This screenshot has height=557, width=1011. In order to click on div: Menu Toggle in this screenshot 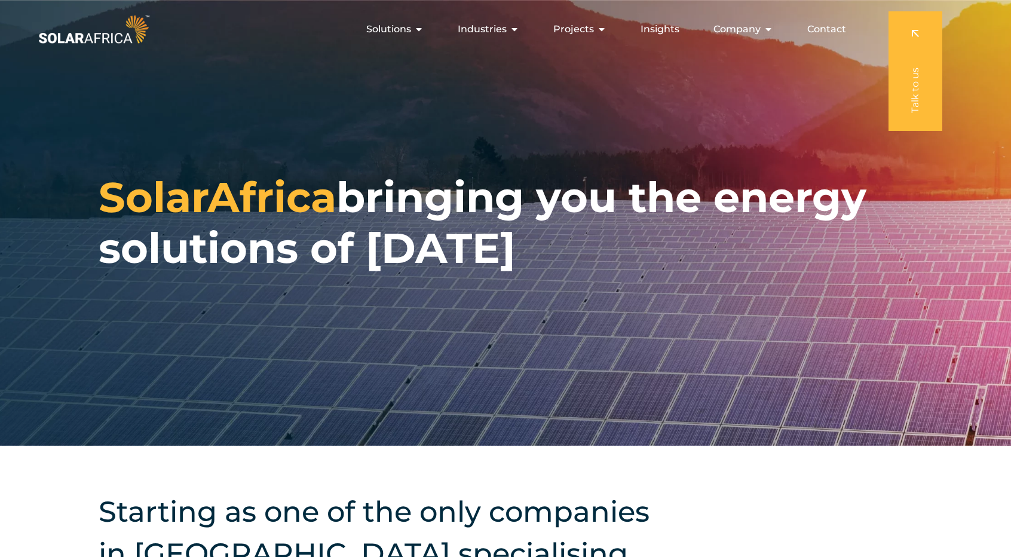, I will do `click(503, 29)`.